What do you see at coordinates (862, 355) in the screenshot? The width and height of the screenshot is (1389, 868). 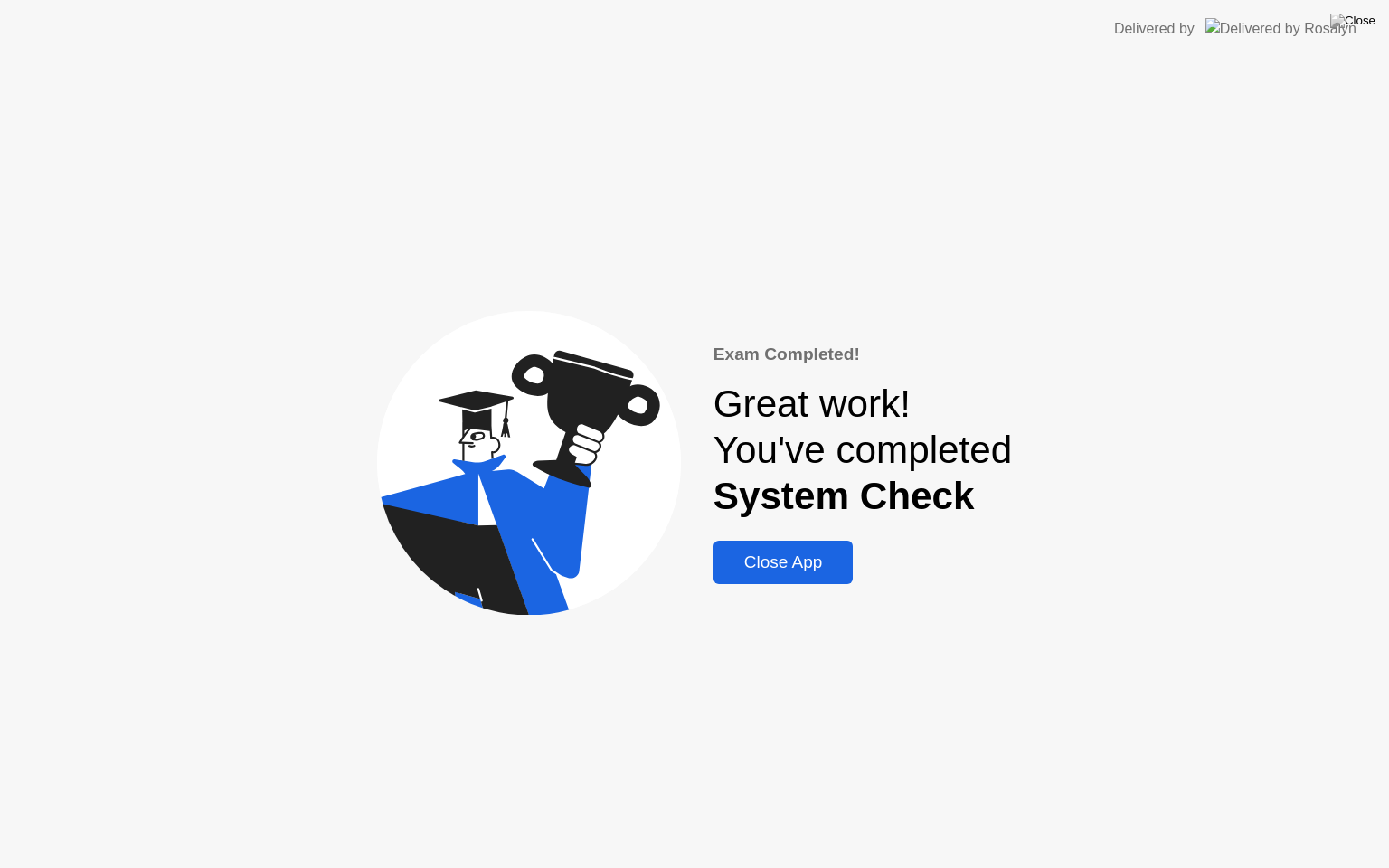 I see `div: Exam Completed!` at bounding box center [862, 355].